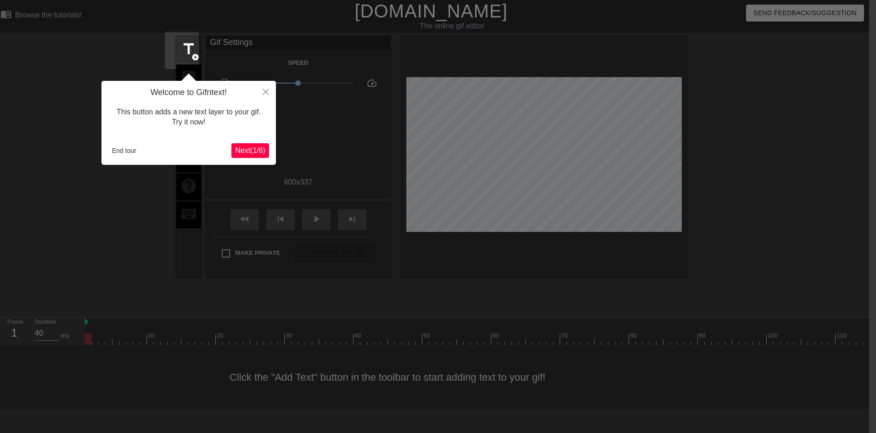  Describe the element at coordinates (189, 93) in the screenshot. I see `h4: Welcome to Gifntext!` at that location.